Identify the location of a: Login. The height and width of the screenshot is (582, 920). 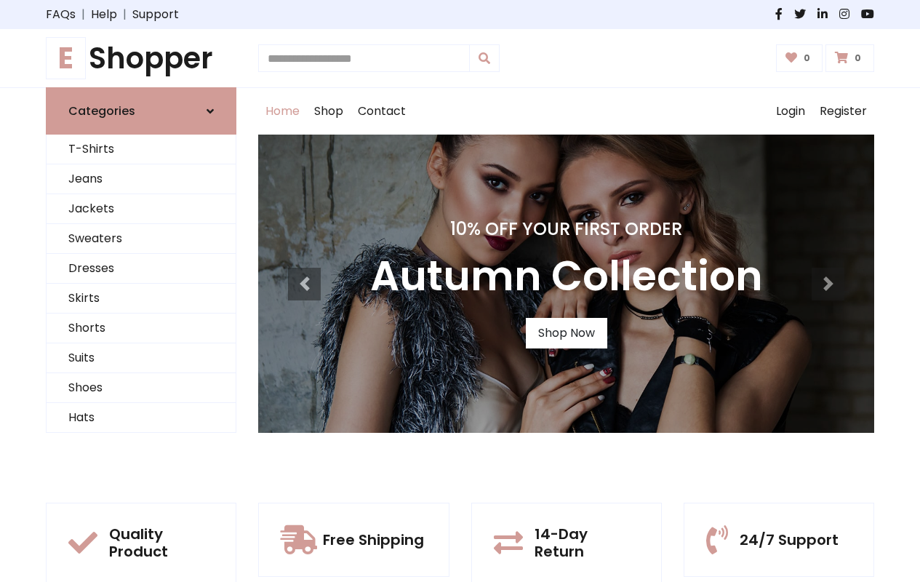
(791, 111).